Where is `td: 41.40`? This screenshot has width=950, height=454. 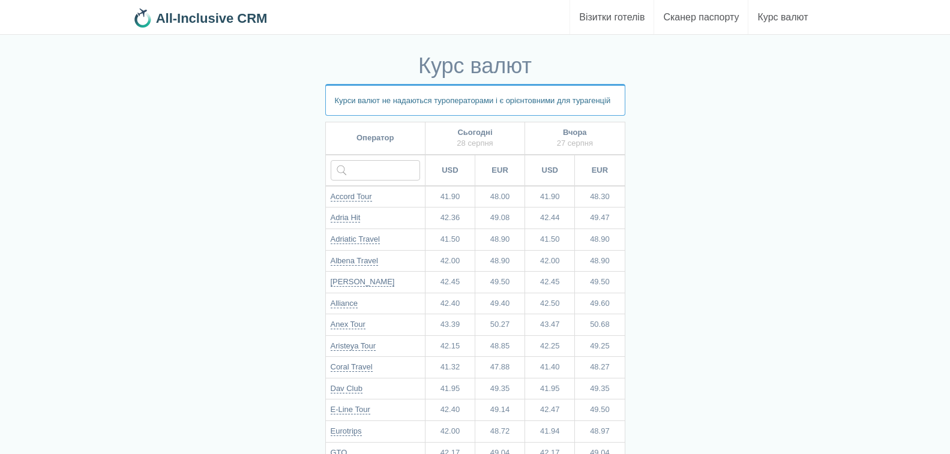 td: 41.40 is located at coordinates (550, 368).